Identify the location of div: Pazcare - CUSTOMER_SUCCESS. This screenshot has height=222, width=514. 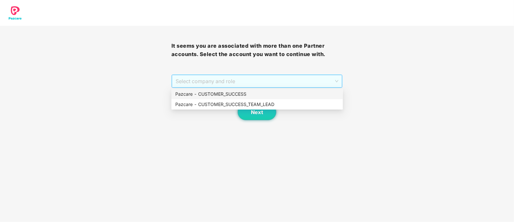
(257, 94).